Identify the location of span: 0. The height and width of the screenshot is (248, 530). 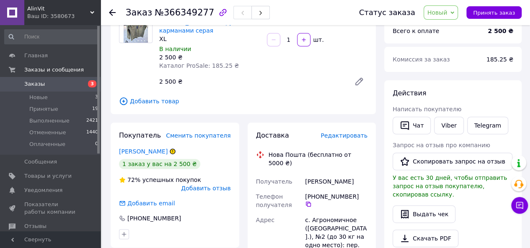
(96, 144).